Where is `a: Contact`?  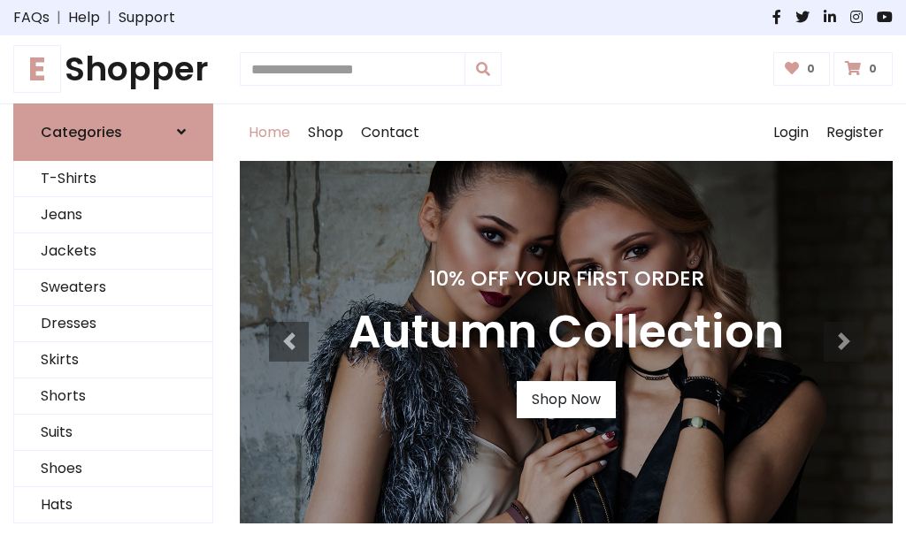 a: Contact is located at coordinates (390, 133).